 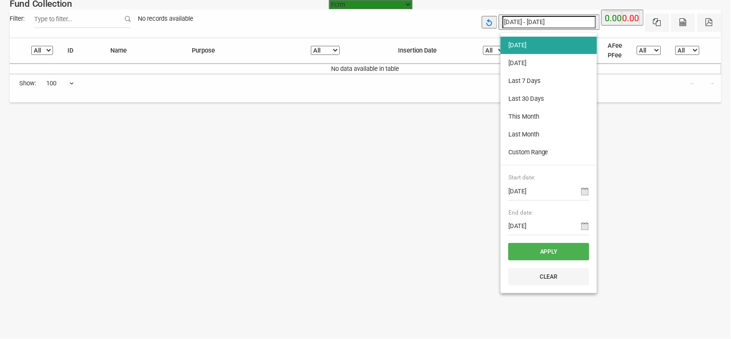 I want to click on li: Last 30 Days, so click(x=549, y=99).